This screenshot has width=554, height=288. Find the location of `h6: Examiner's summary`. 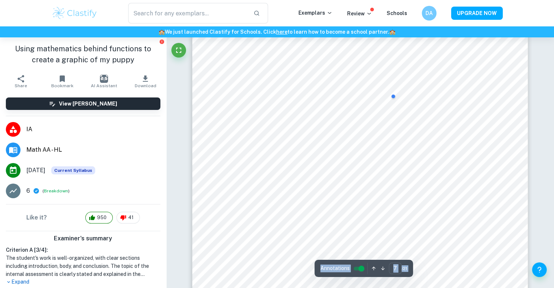

h6: Examiner's summary is located at coordinates (83, 238).